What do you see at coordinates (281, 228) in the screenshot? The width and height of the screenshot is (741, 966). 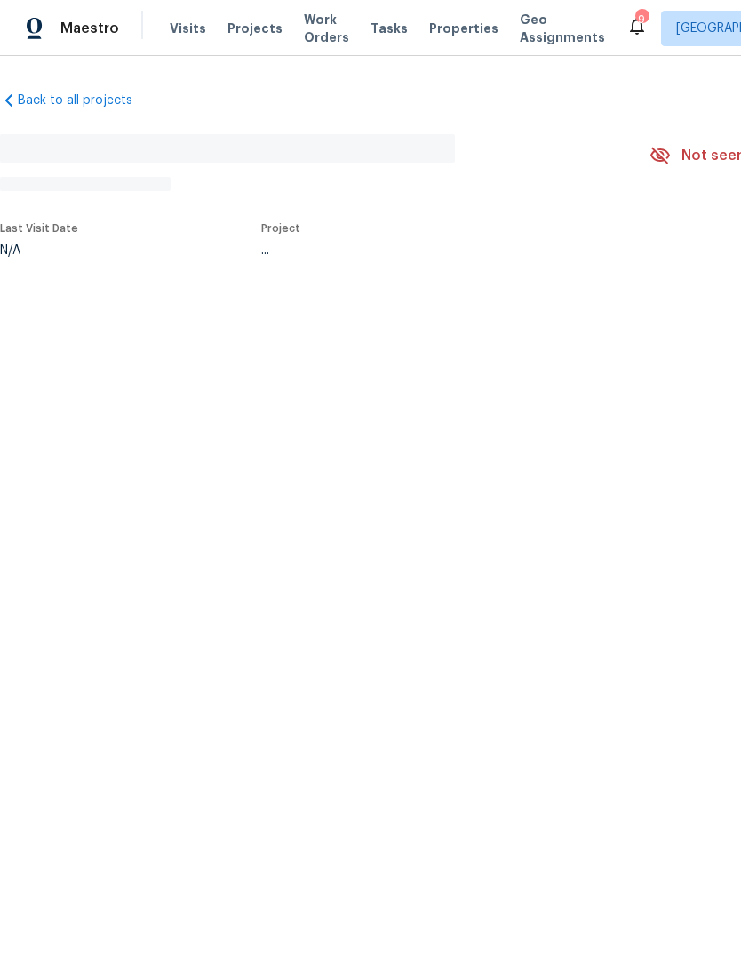 I see `span: Project` at bounding box center [281, 228].